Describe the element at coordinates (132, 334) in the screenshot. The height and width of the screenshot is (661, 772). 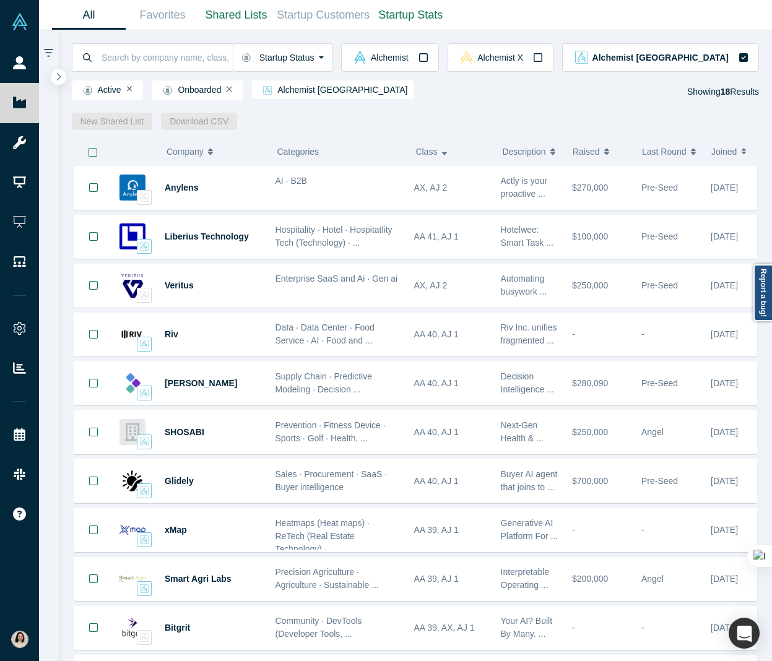
I see `img: Riv's Logo` at that location.